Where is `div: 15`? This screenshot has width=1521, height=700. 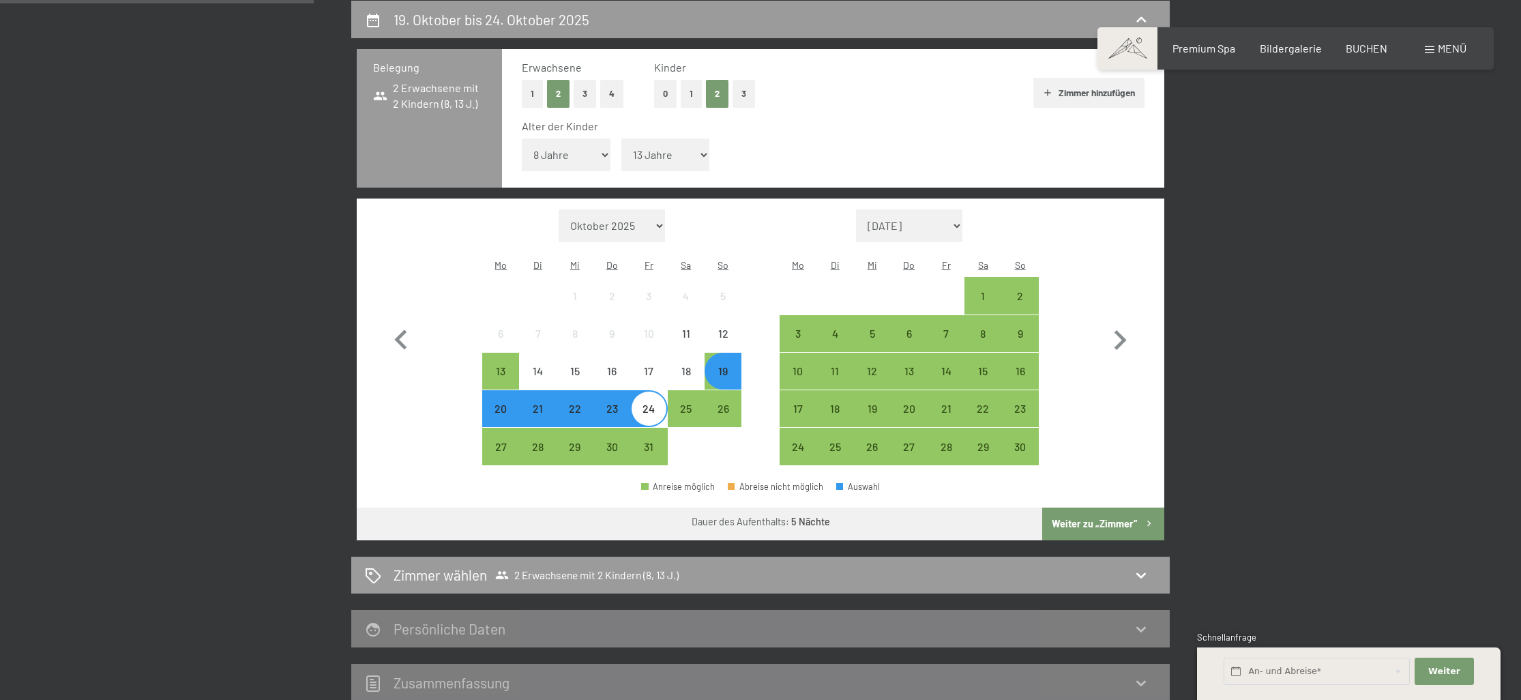
div: 15 is located at coordinates (575, 383).